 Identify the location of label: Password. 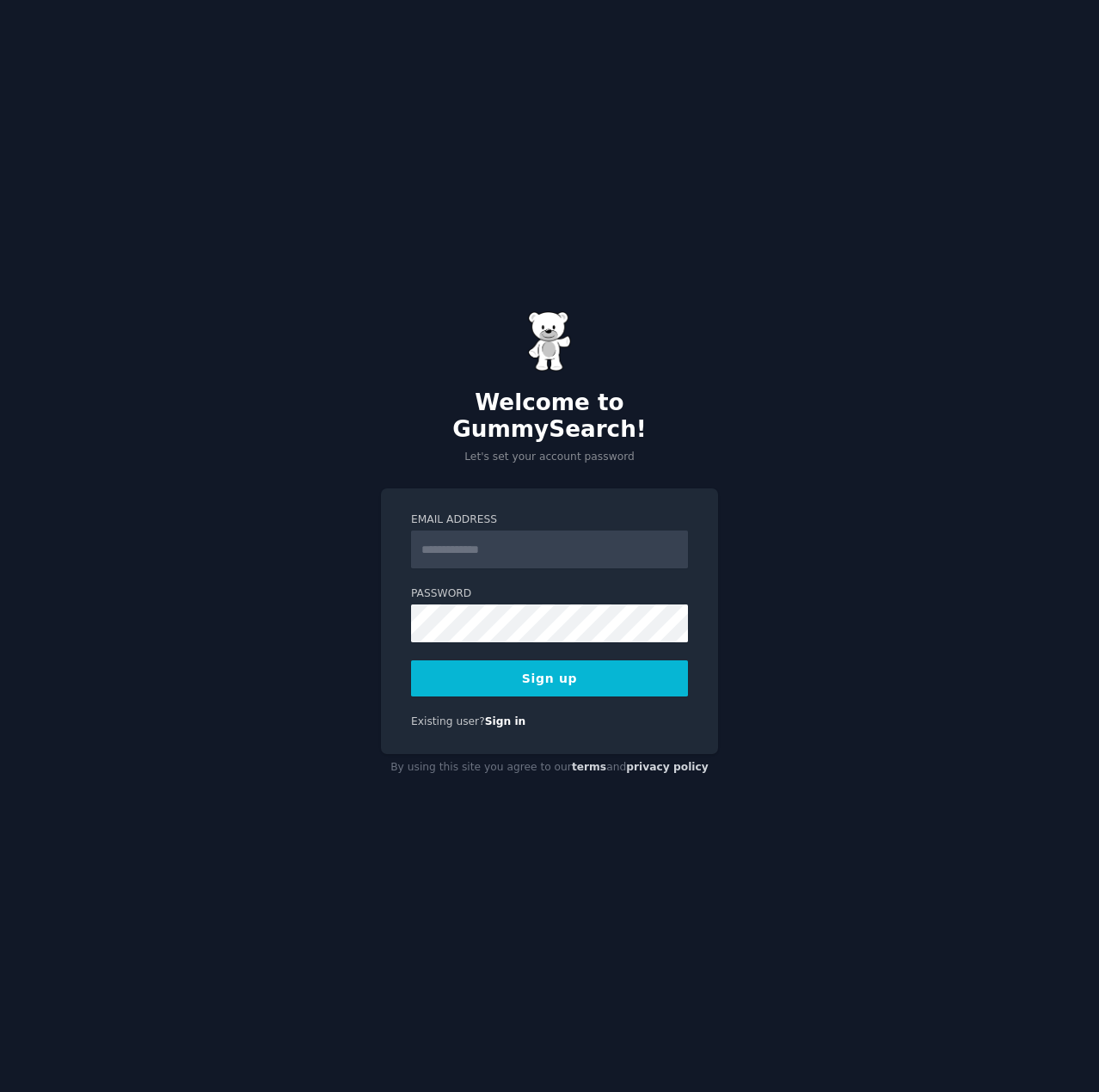
(550, 594).